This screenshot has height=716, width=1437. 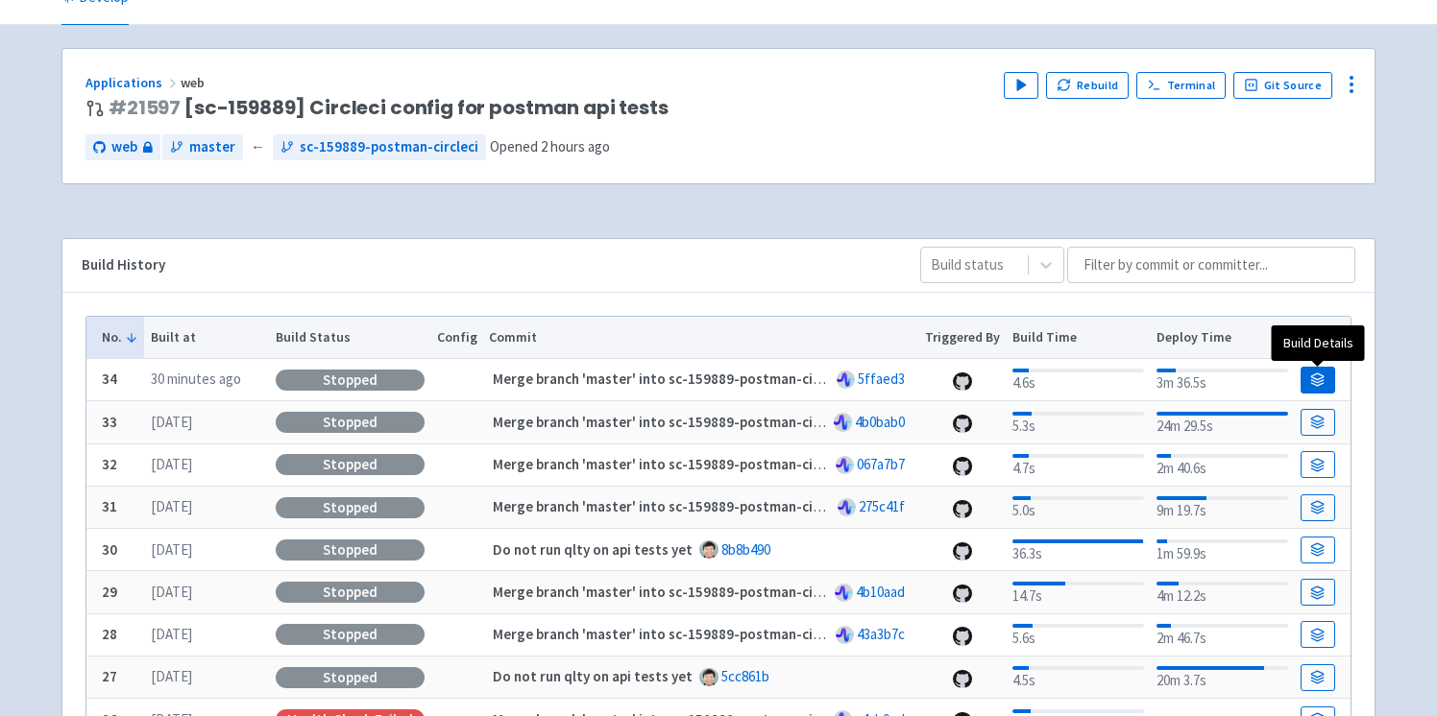 I want to click on div: 24m 29.5s, so click(x=1222, y=423).